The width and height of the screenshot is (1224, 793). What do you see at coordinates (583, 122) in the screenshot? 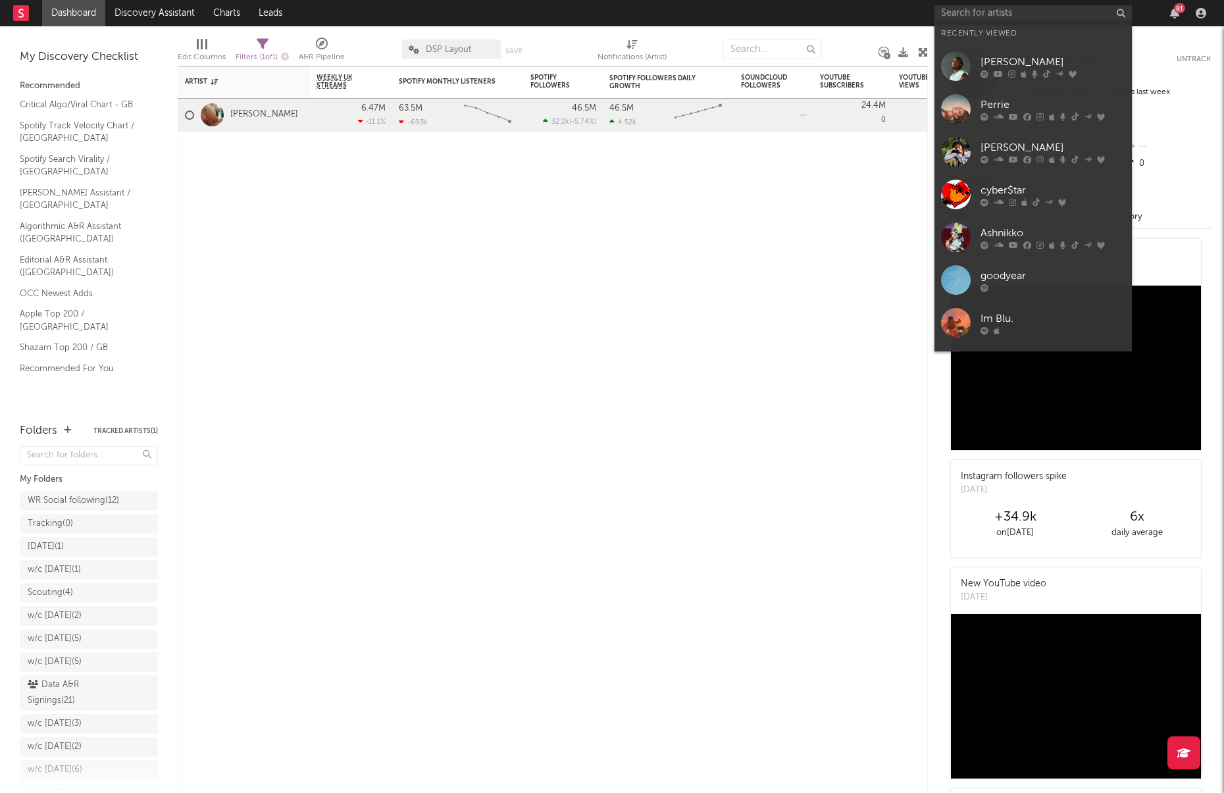
I see `span: -5.74 %` at bounding box center [583, 122].